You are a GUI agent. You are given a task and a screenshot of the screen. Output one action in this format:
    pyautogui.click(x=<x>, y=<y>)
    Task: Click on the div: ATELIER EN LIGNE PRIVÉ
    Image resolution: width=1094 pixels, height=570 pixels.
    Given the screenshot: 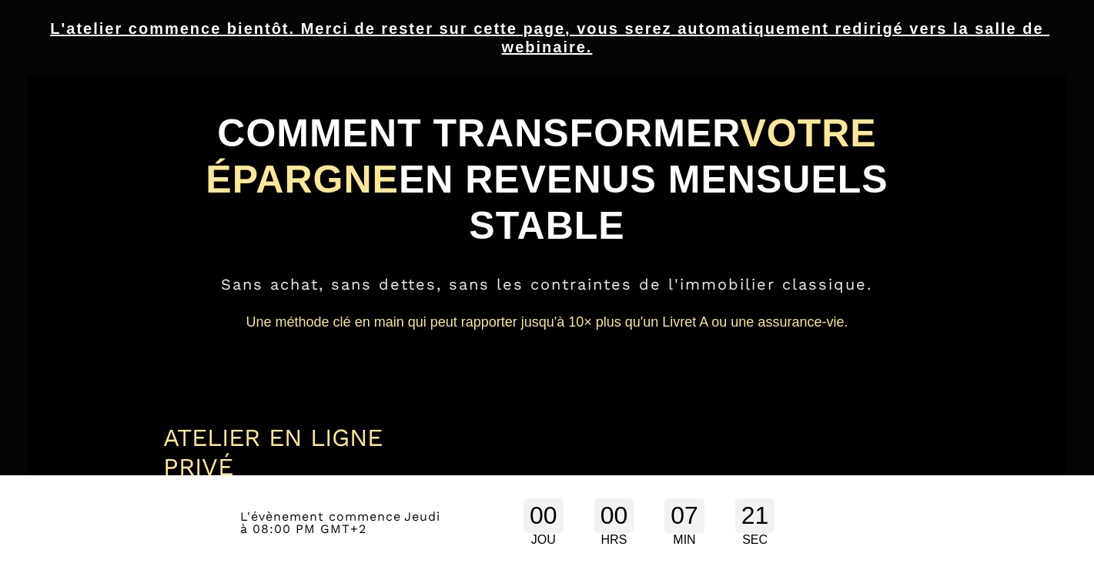 What is the action you would take?
    pyautogui.click(x=298, y=452)
    